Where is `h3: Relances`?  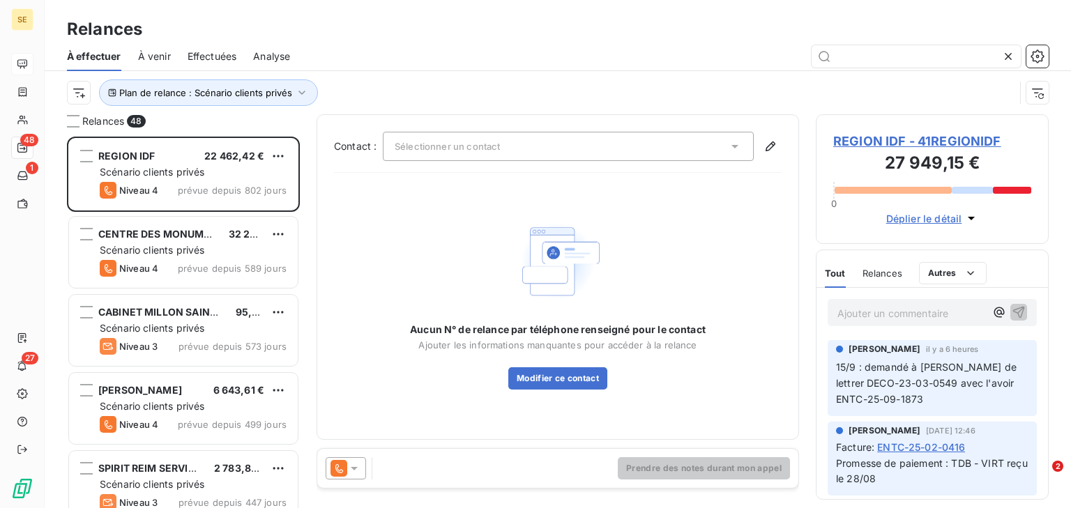
h3: Relances is located at coordinates (105, 29).